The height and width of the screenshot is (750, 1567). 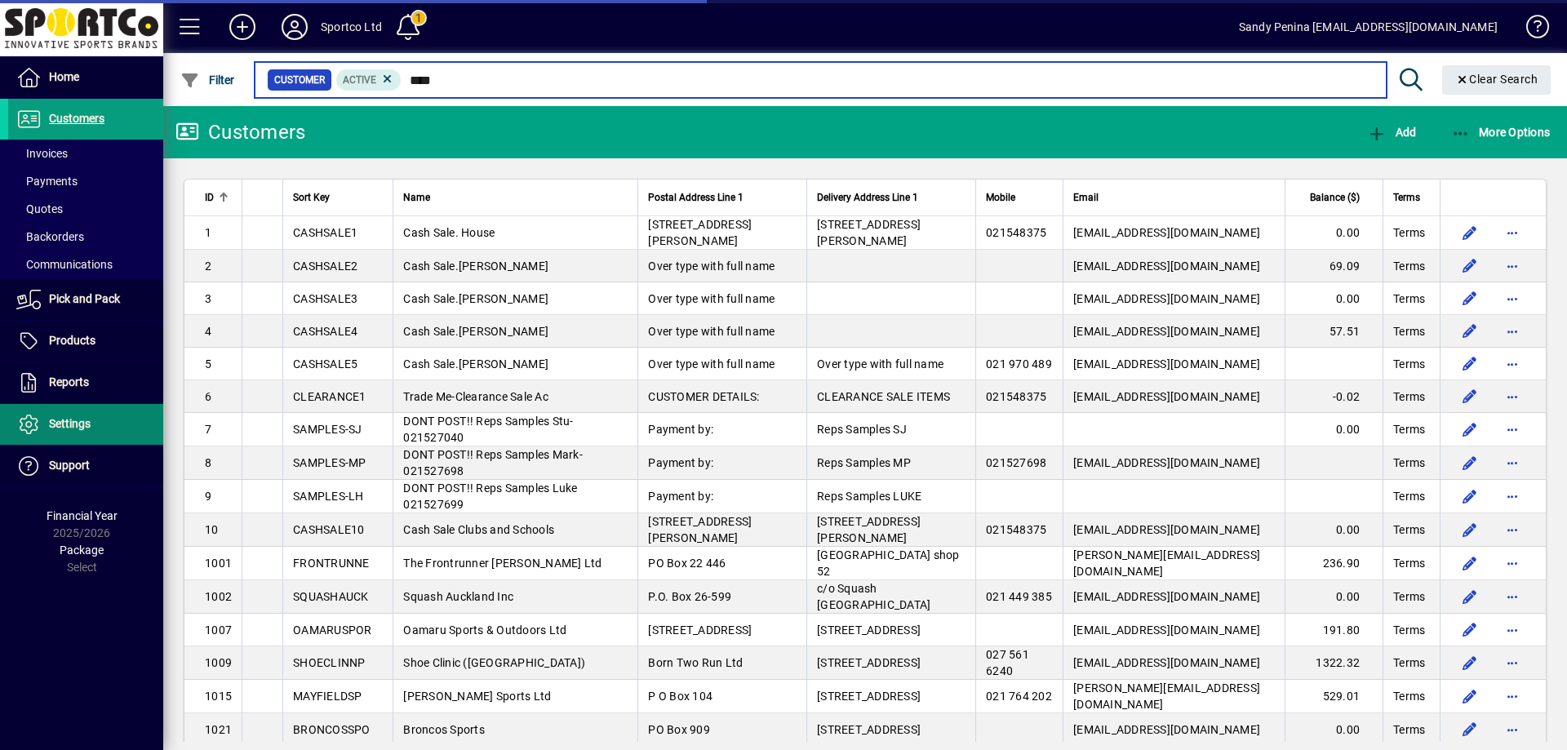 What do you see at coordinates (1334, 331) in the screenshot?
I see `td: 57.51` at bounding box center [1334, 331].